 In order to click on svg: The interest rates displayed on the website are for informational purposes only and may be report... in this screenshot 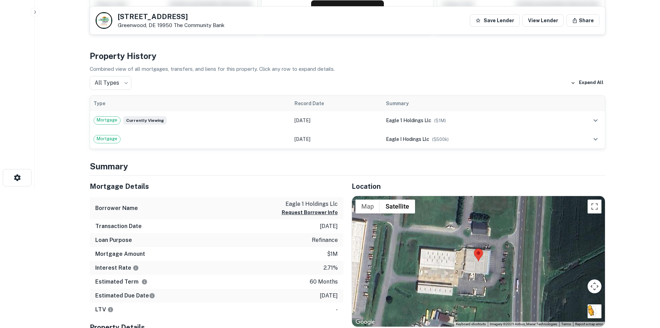, I will do `click(136, 268)`.